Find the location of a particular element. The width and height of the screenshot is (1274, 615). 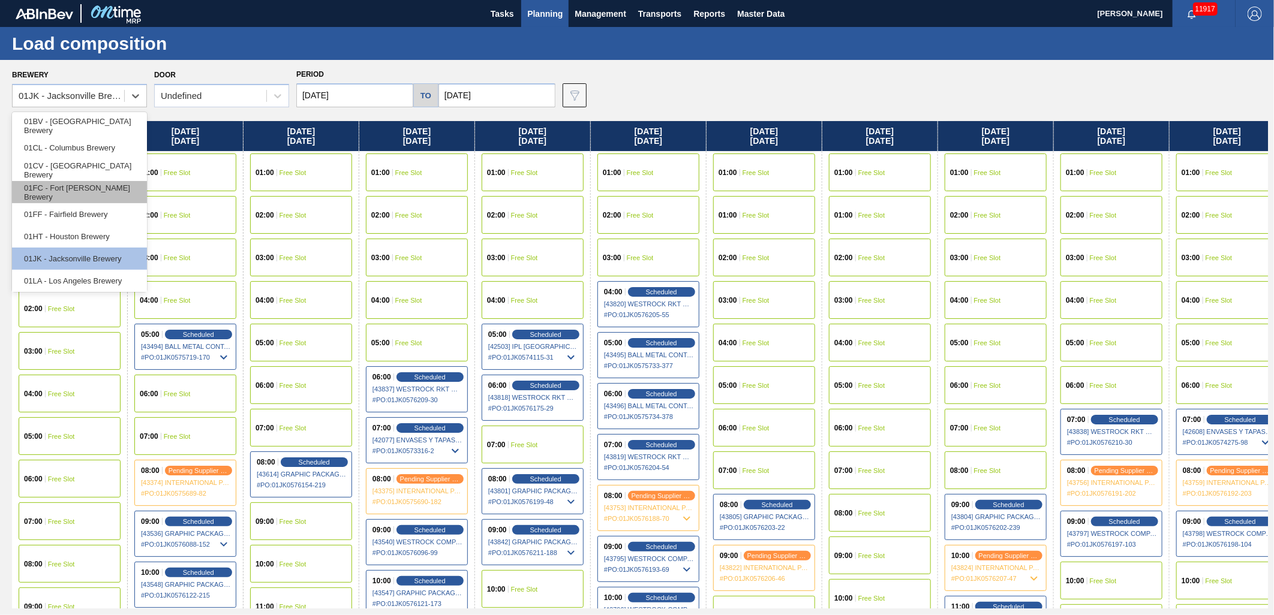

span: # PO : 01JK0576202-239 is located at coordinates (996, 528).